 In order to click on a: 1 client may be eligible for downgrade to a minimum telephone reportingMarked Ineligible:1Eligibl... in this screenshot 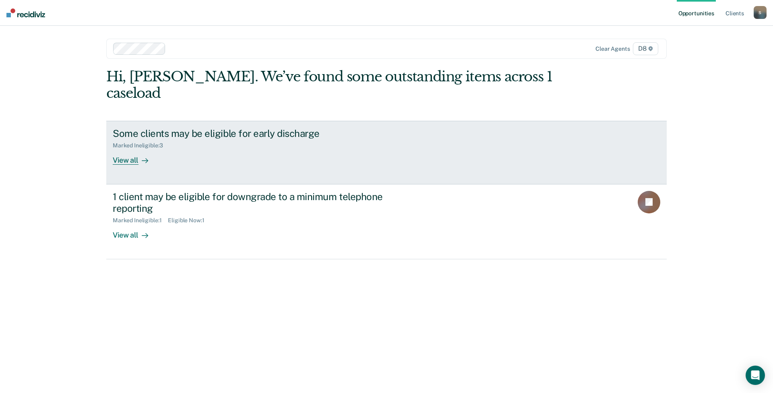, I will do `click(387, 222)`.